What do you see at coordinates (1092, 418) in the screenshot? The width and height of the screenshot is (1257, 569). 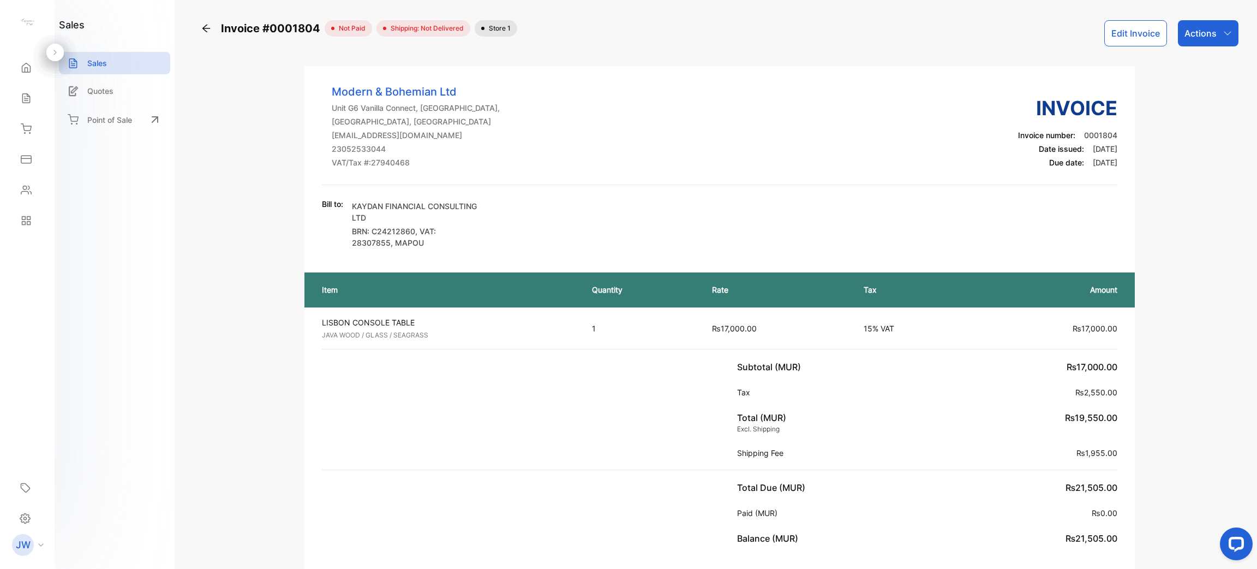 I see `span: ₨19,550.00` at bounding box center [1092, 418].